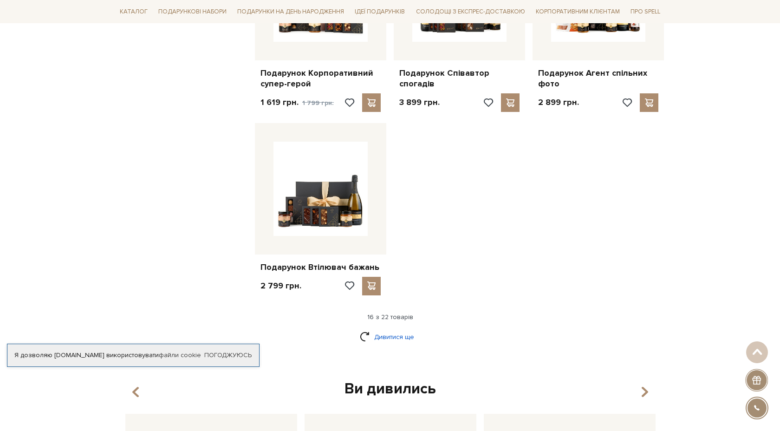  Describe the element at coordinates (180, 355) in the screenshot. I see `a: файли cookie` at that location.